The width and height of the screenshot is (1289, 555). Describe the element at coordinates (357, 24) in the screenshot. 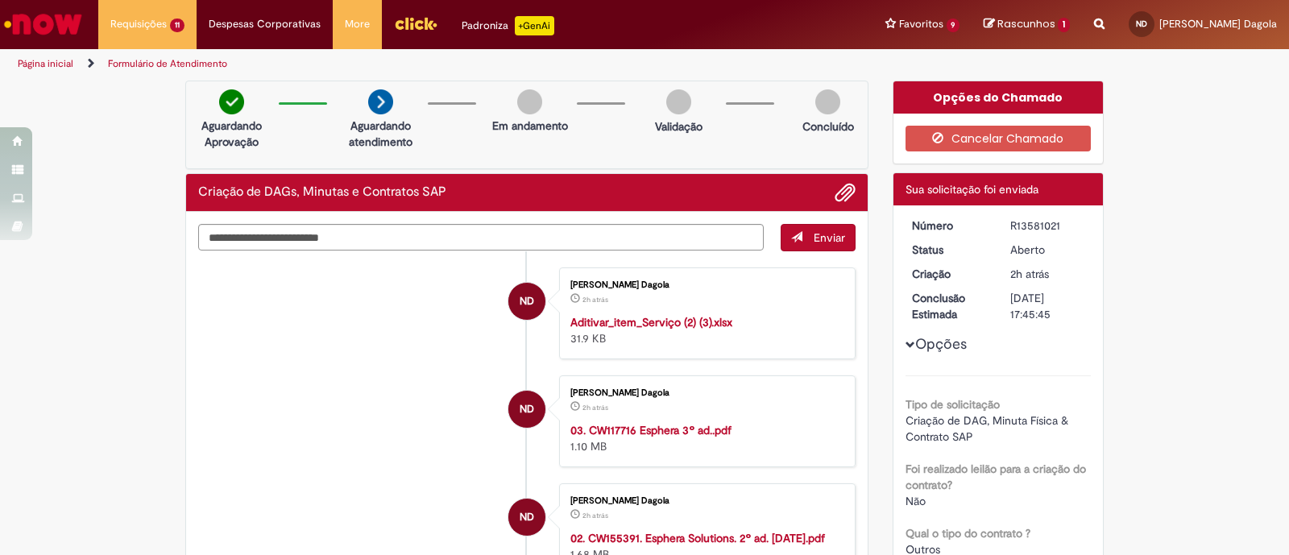

I see `span: More` at that location.